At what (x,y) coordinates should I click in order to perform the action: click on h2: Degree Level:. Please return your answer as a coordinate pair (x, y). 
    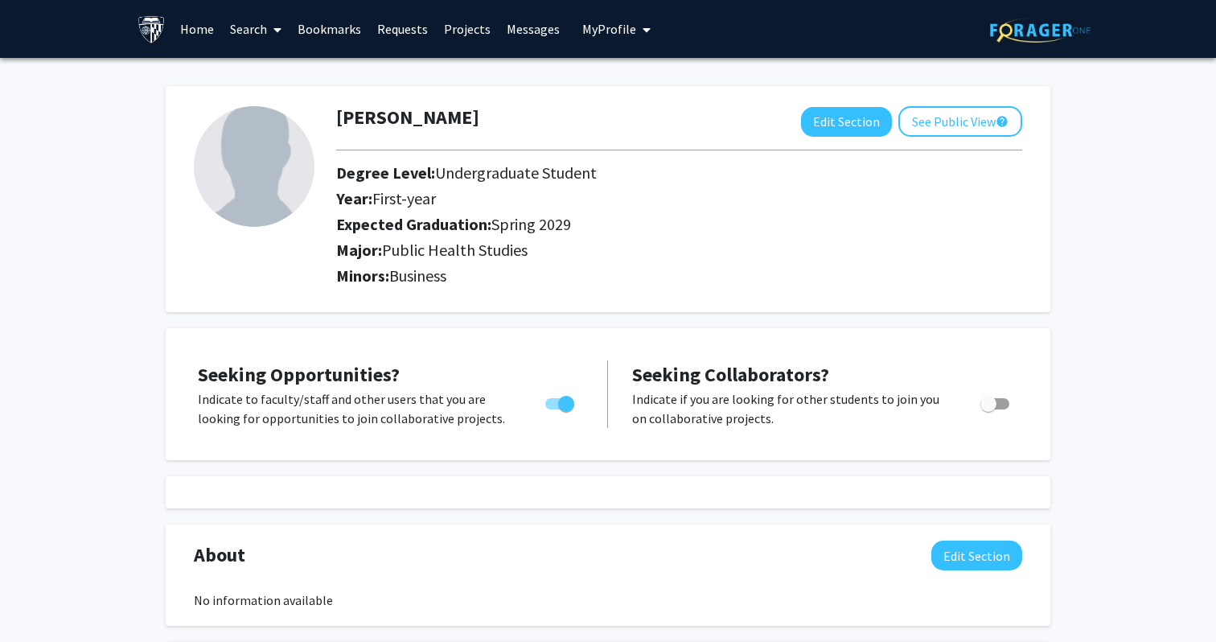
    Looking at the image, I should click on (658, 173).